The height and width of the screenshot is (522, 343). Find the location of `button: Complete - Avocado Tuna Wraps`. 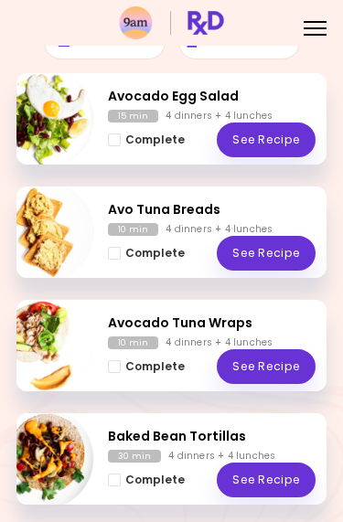

button: Complete - Avocado Tuna Wraps is located at coordinates (146, 366).